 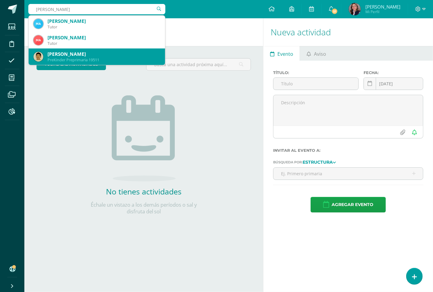 What do you see at coordinates (318, 162) in the screenshot?
I see `strong: Estructura` at bounding box center [318, 162].